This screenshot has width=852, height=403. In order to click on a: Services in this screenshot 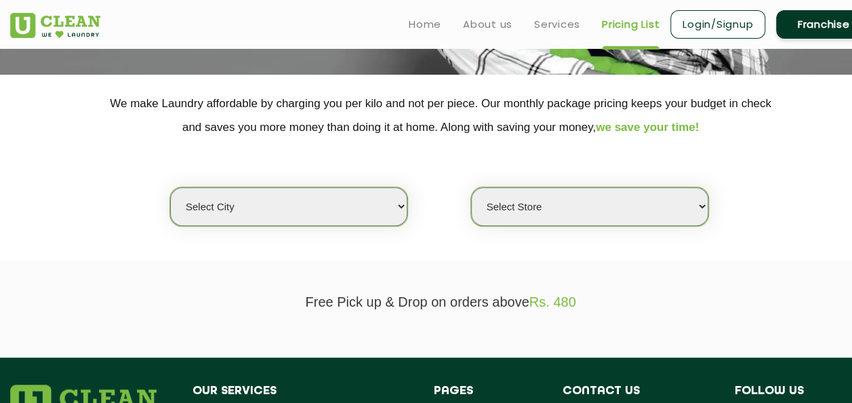, I will do `click(557, 24)`.